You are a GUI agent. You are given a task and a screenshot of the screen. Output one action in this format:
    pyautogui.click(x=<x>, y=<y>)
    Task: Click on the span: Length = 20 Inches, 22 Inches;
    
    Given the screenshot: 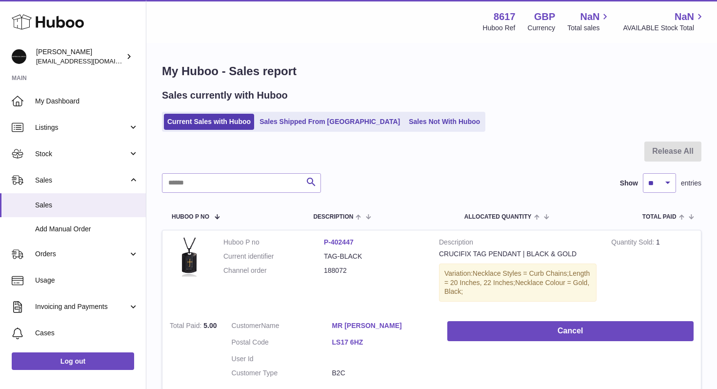 What is the action you would take?
    pyautogui.click(x=517, y=278)
    